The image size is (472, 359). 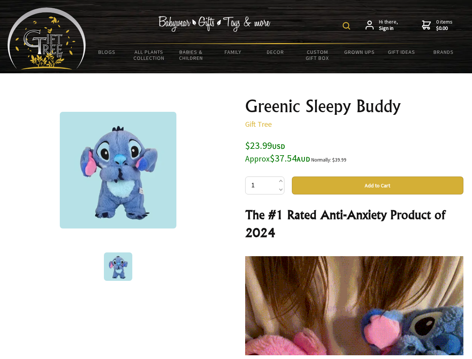 I want to click on a: Gift Tree, so click(x=258, y=124).